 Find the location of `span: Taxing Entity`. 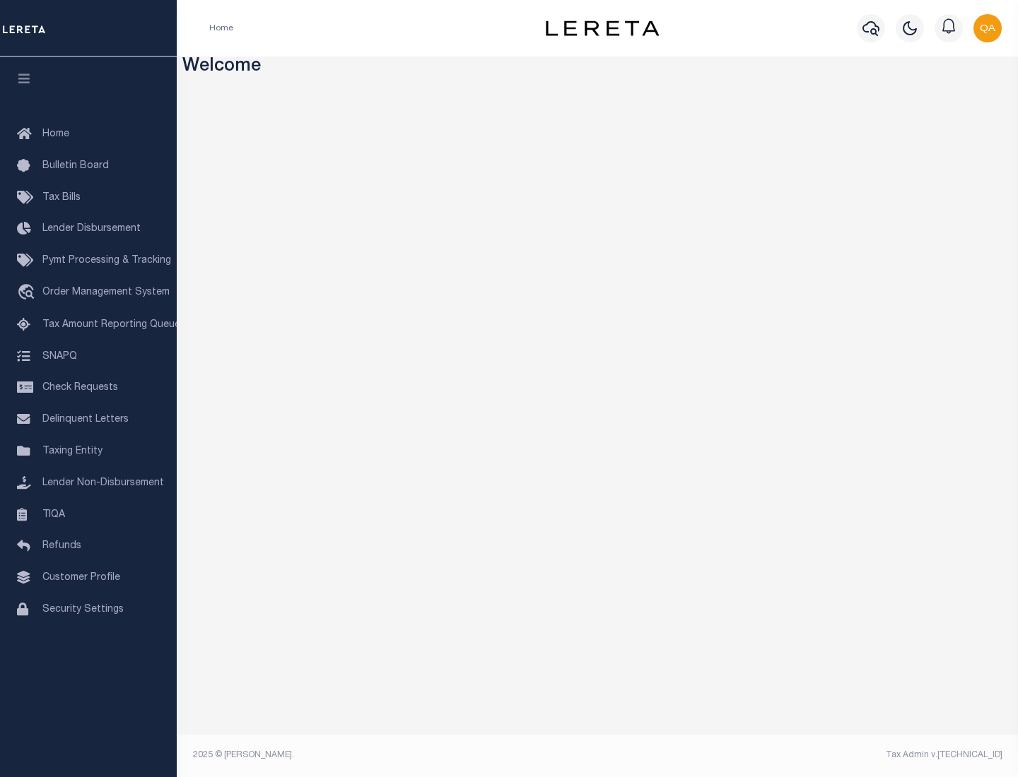

span: Taxing Entity is located at coordinates (72, 452).